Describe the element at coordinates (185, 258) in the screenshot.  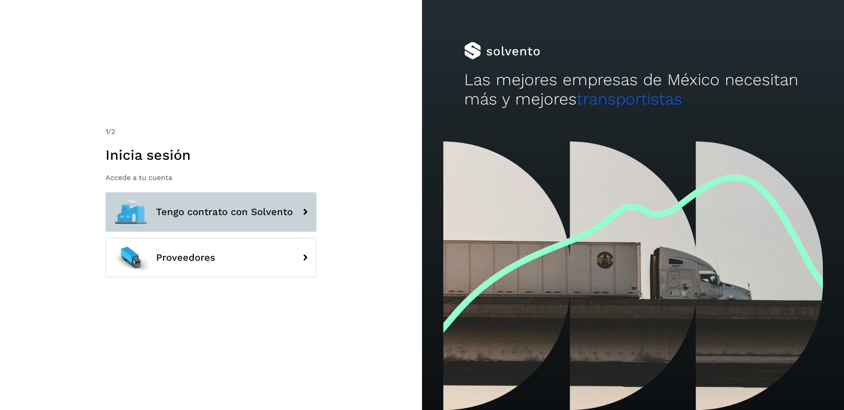
I see `span: Proveedores` at that location.